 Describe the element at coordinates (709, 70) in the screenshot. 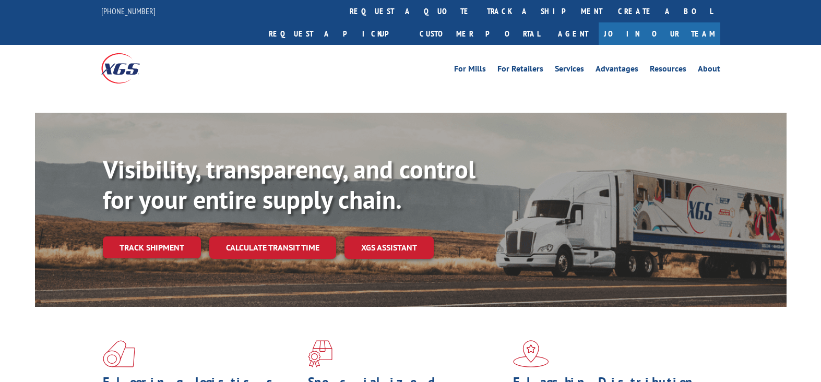

I see `a: About` at that location.